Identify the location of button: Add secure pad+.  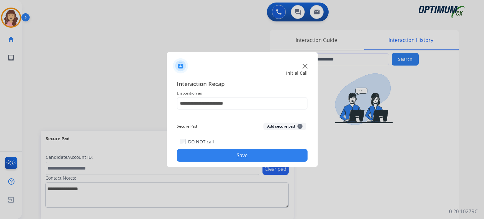
(285, 126).